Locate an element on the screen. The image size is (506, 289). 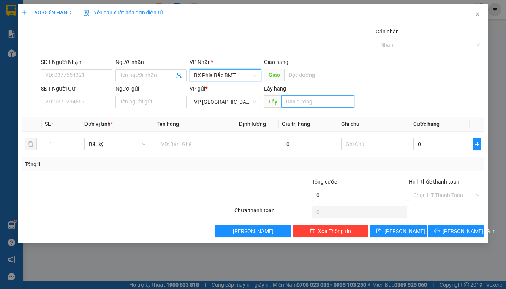
span: TẠO ĐƠN HÀNG is located at coordinates (46, 13).